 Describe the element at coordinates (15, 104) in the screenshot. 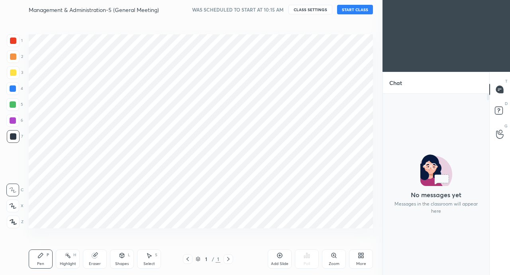

I see `div: 5` at that location.